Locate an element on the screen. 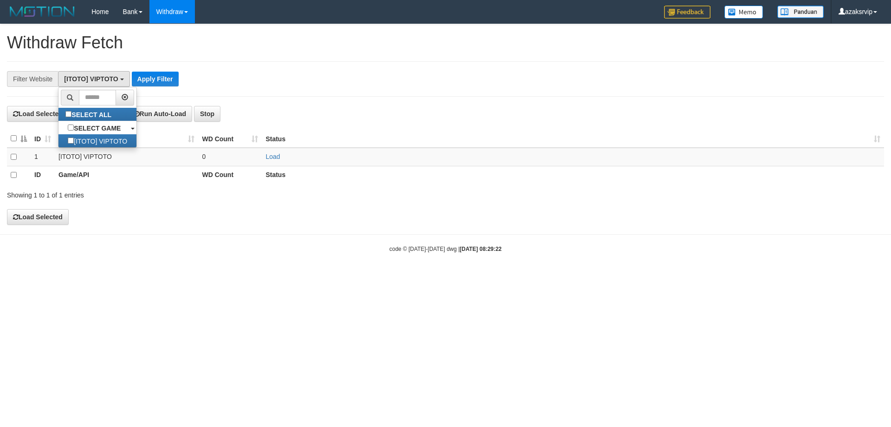 This screenshot has height=427, width=891. b: SELECT GAME is located at coordinates (97, 128).